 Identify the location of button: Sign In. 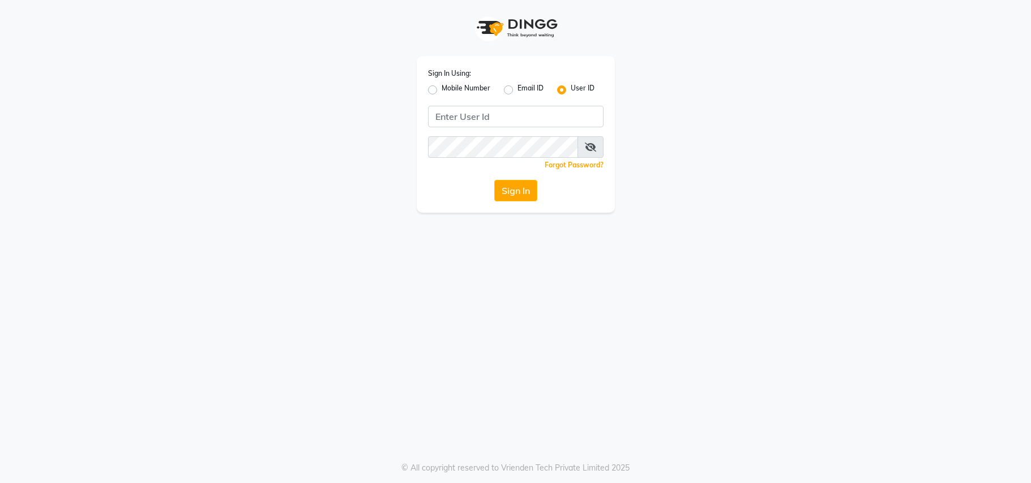
(516, 191).